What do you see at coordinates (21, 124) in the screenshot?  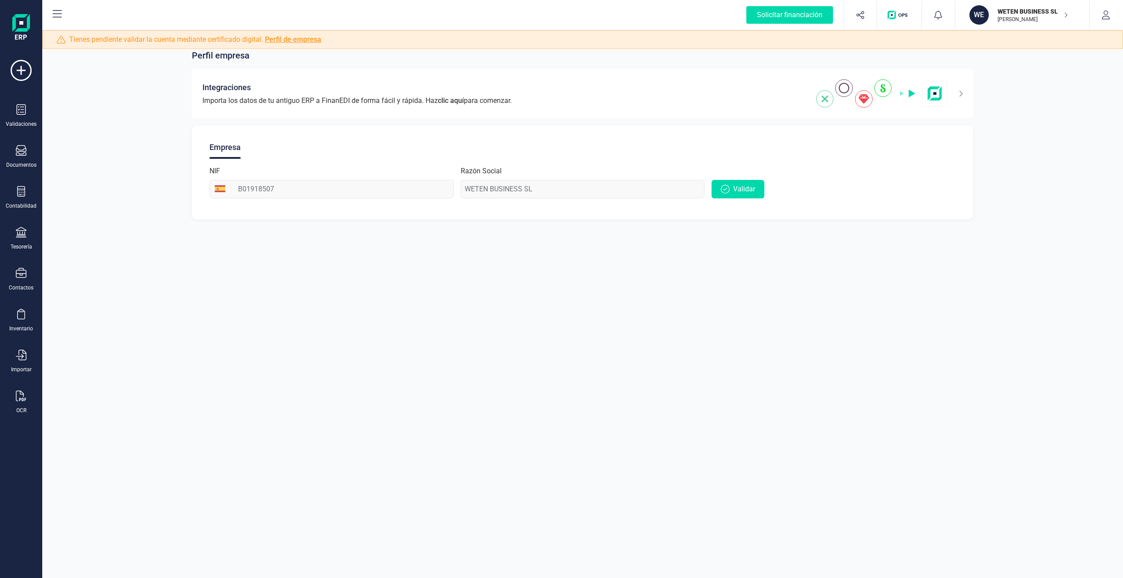 I see `div: Validaciones` at bounding box center [21, 124].